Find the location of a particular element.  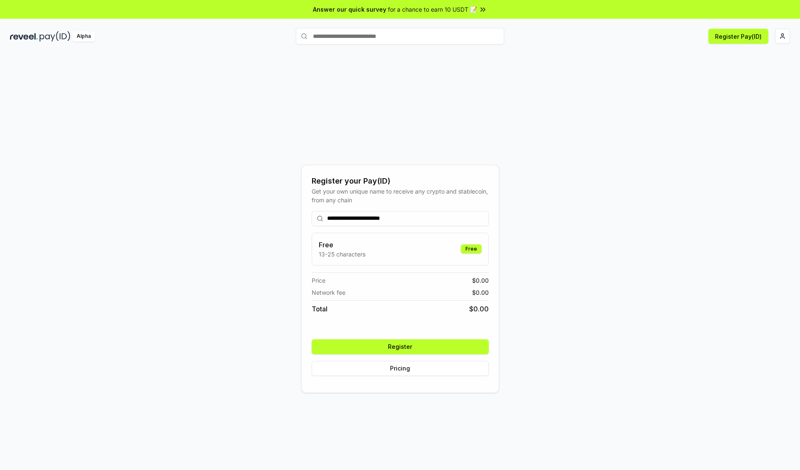

span: Price is located at coordinates (318, 280).